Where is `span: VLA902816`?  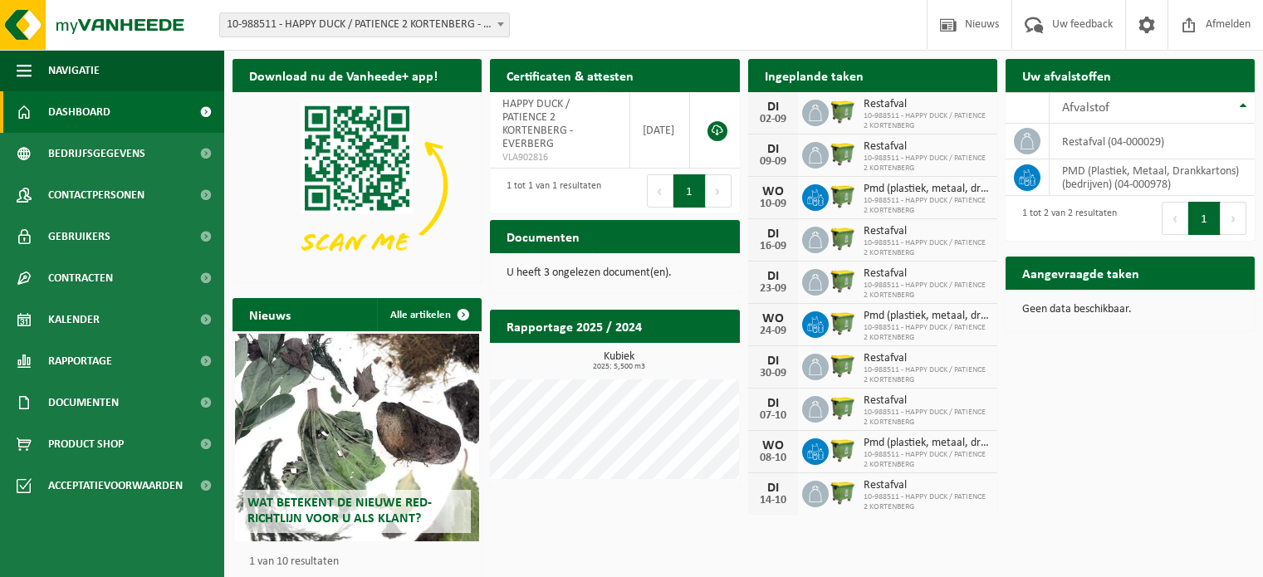 span: VLA902816 is located at coordinates (560, 158).